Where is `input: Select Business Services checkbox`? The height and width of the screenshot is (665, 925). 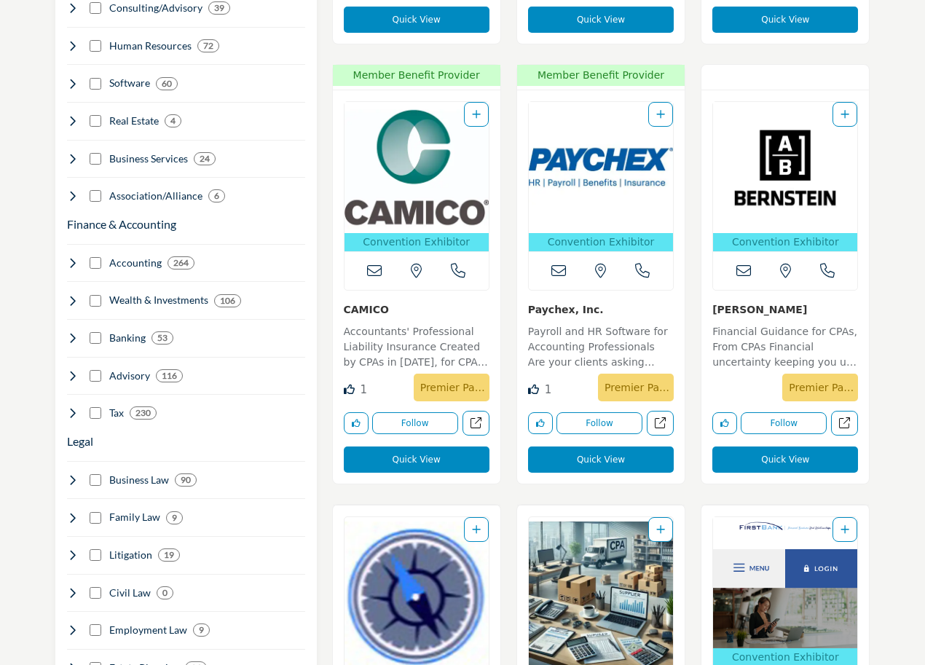
input: Select Business Services checkbox is located at coordinates (95, 159).